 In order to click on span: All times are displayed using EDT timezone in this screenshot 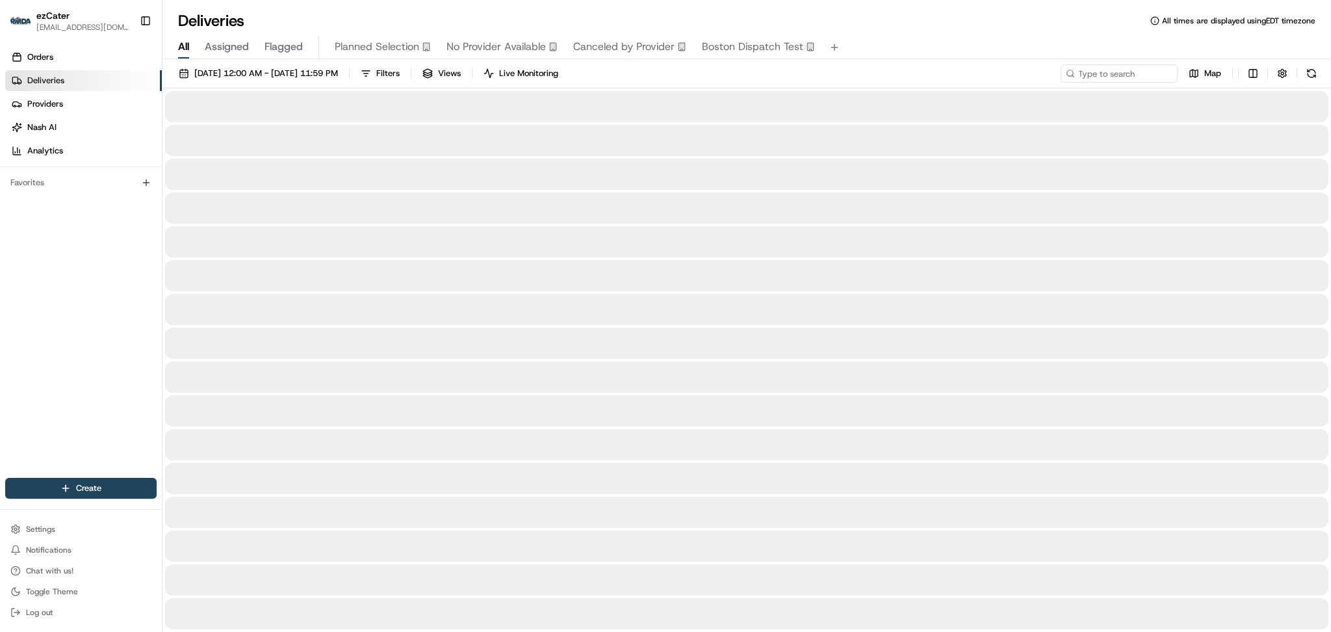, I will do `click(1239, 21)`.